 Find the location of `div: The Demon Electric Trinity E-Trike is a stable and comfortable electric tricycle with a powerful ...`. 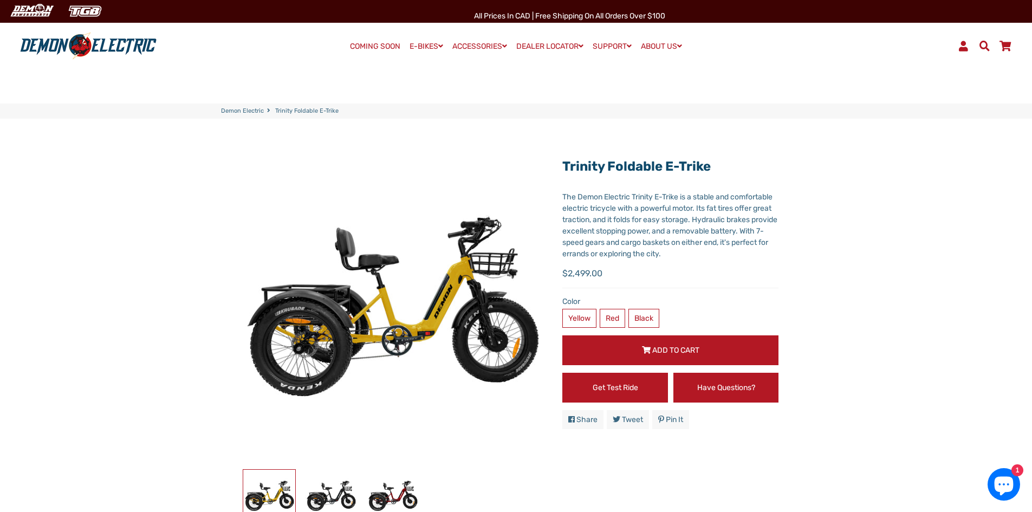

div: The Demon Electric Trinity E-Trike is a stable and comfortable electric tricycle with a powerful ... is located at coordinates (670, 225).